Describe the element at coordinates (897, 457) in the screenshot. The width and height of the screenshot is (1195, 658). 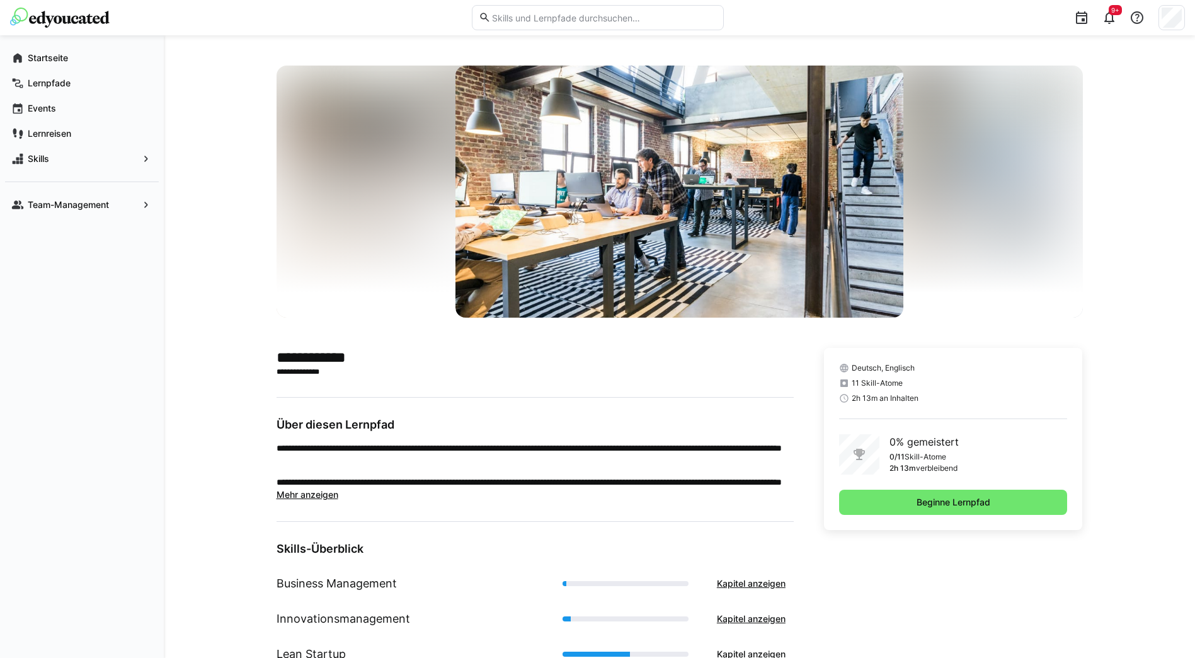
I see `p: 0/11` at that location.